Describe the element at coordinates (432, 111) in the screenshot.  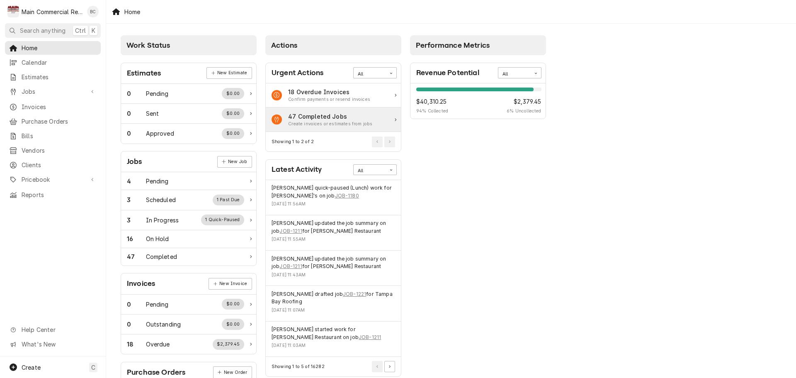
I see `span: 94 % Collected` at that location.